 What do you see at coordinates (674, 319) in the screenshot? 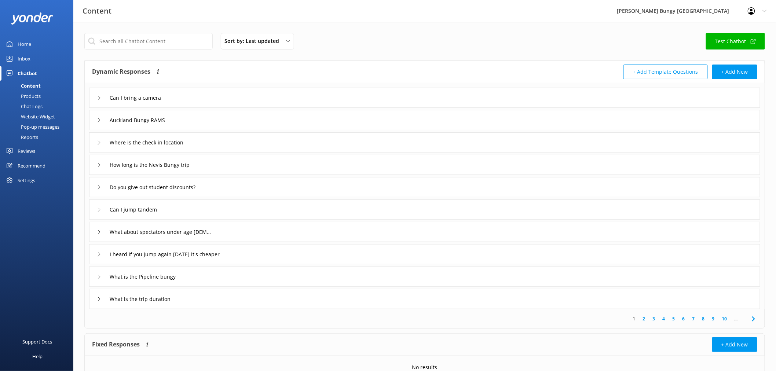
I see `a: 5` at bounding box center [674, 319].